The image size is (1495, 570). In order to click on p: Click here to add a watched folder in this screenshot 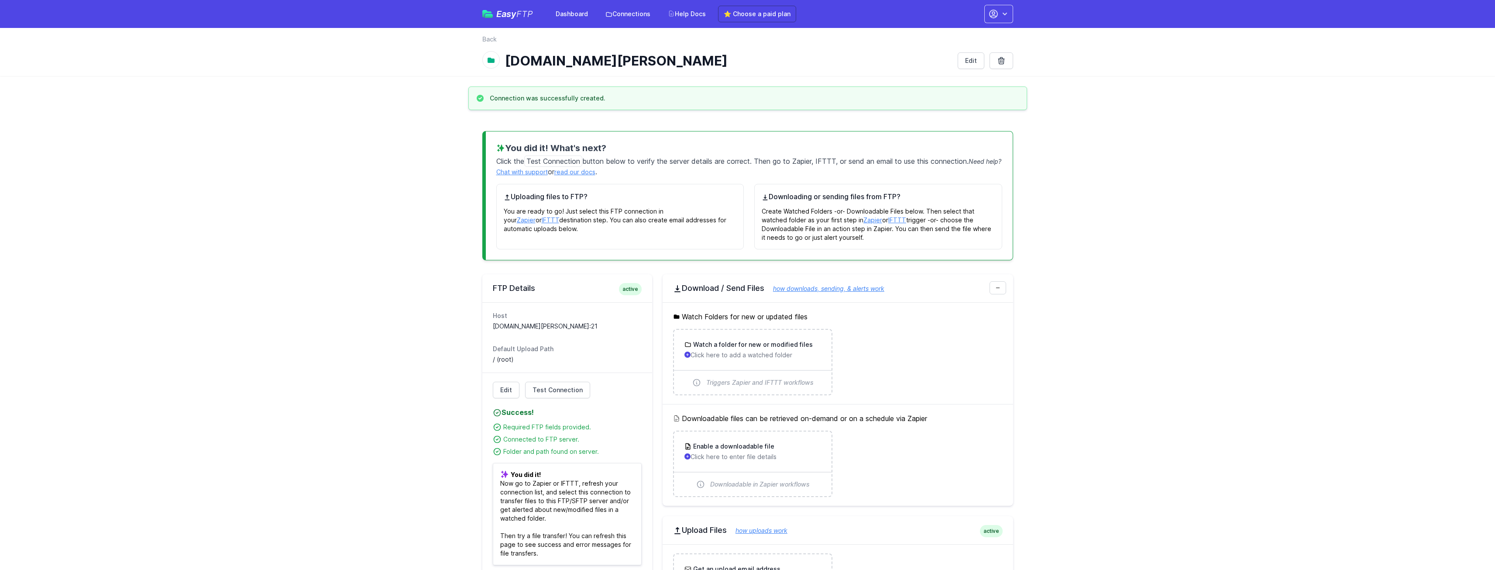, I will do `click(752, 355)`.